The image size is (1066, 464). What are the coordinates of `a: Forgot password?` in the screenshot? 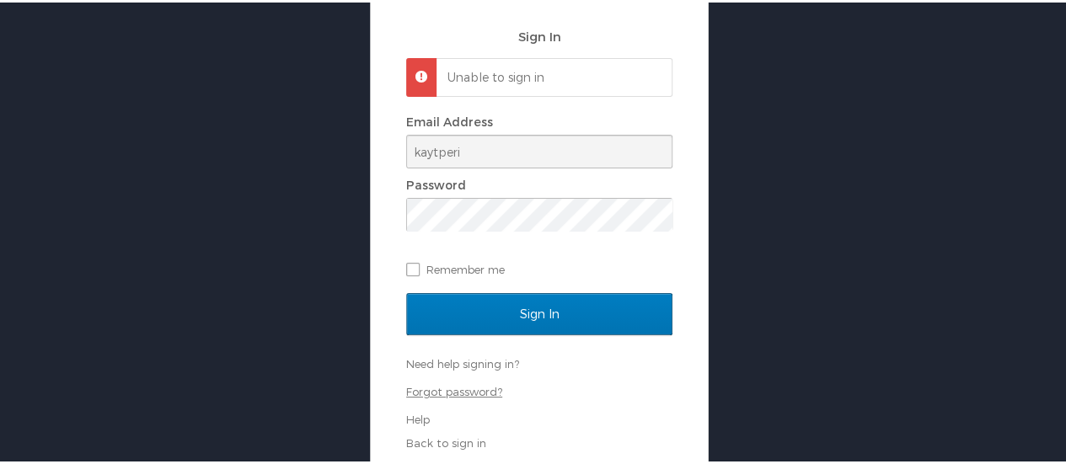 It's located at (454, 389).